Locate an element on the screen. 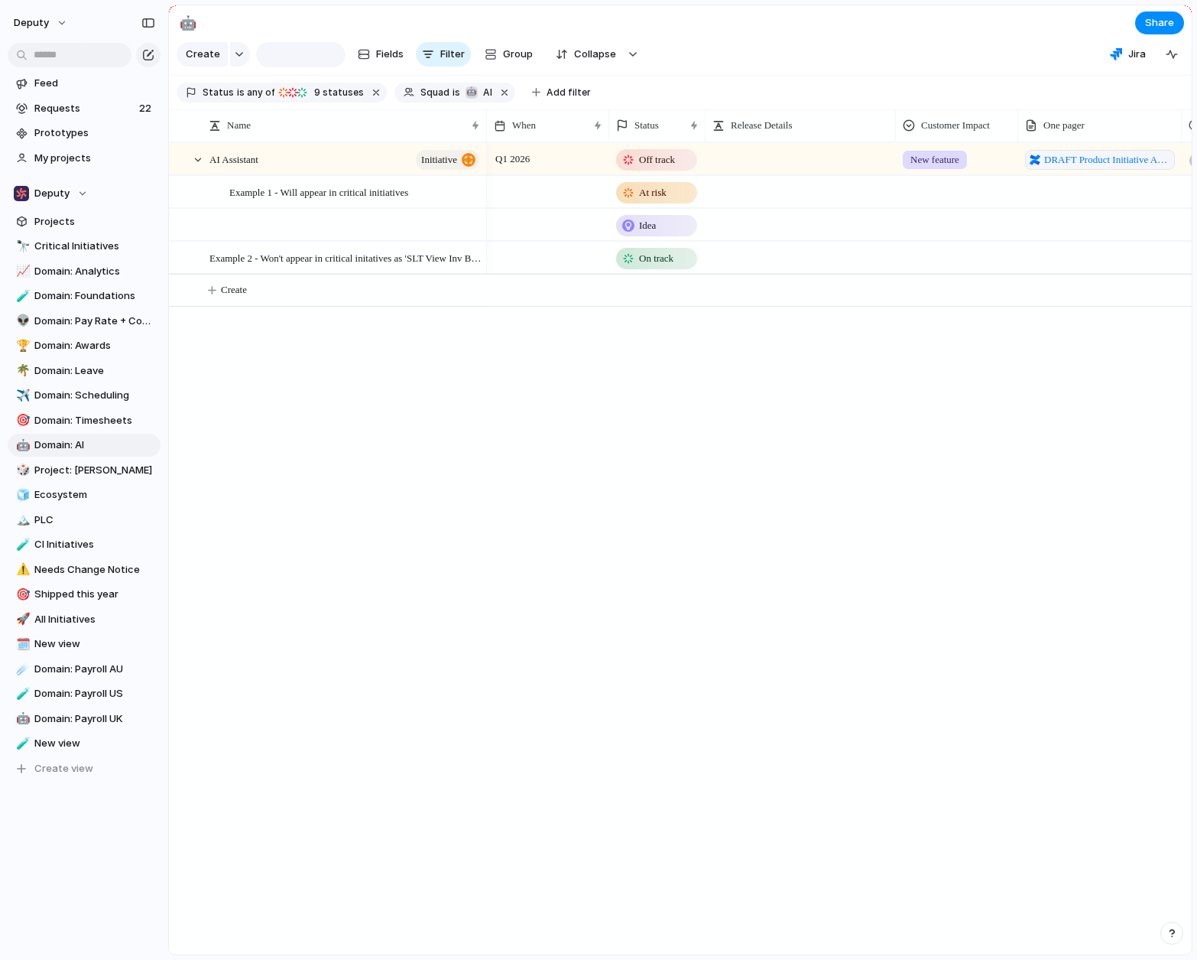 Image resolution: width=1197 pixels, height=960 pixels. a: Prototypes is located at coordinates (84, 133).